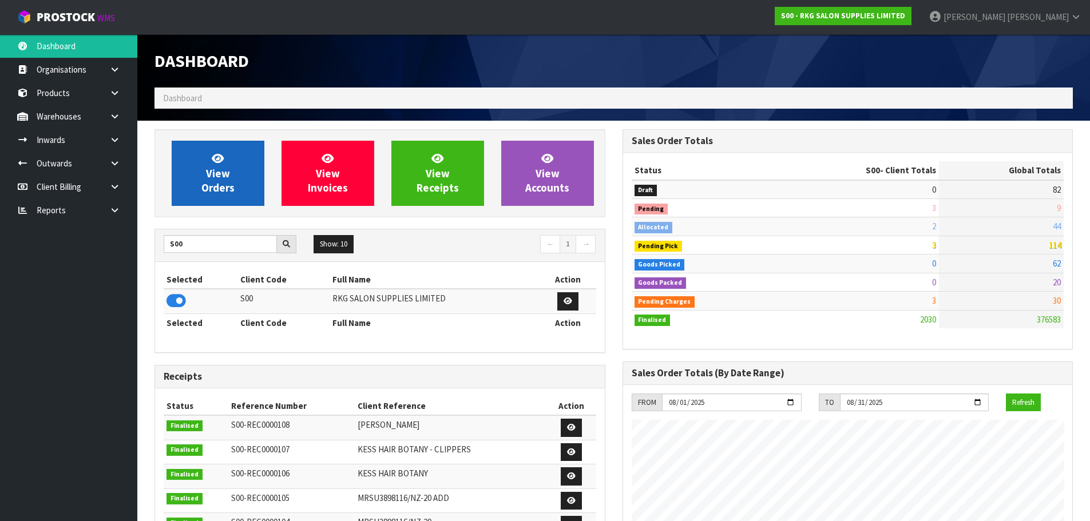 Image resolution: width=1090 pixels, height=521 pixels. I want to click on div: FROM, so click(647, 403).